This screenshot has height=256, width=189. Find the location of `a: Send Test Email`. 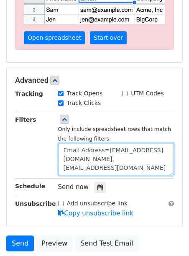

a: Send Test Email is located at coordinates (107, 243).